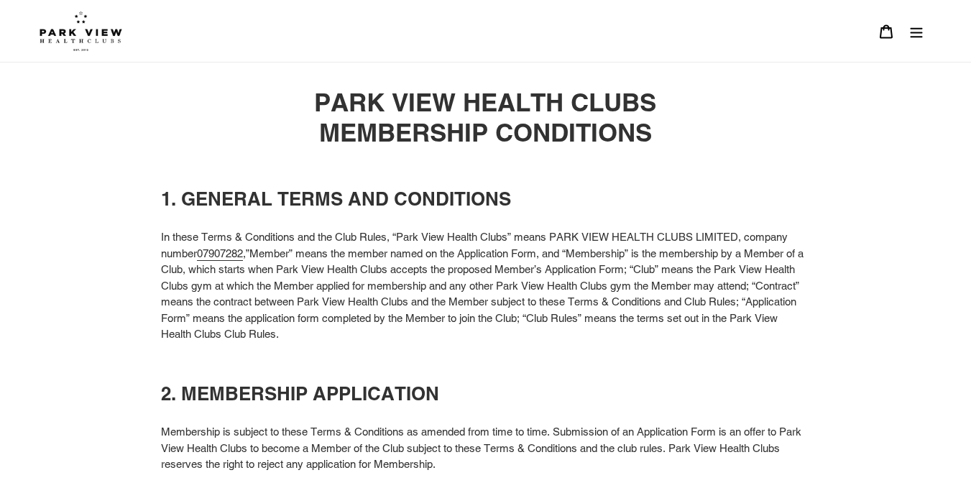 Image resolution: width=971 pixels, height=488 pixels. I want to click on button: Menu, so click(916, 31).